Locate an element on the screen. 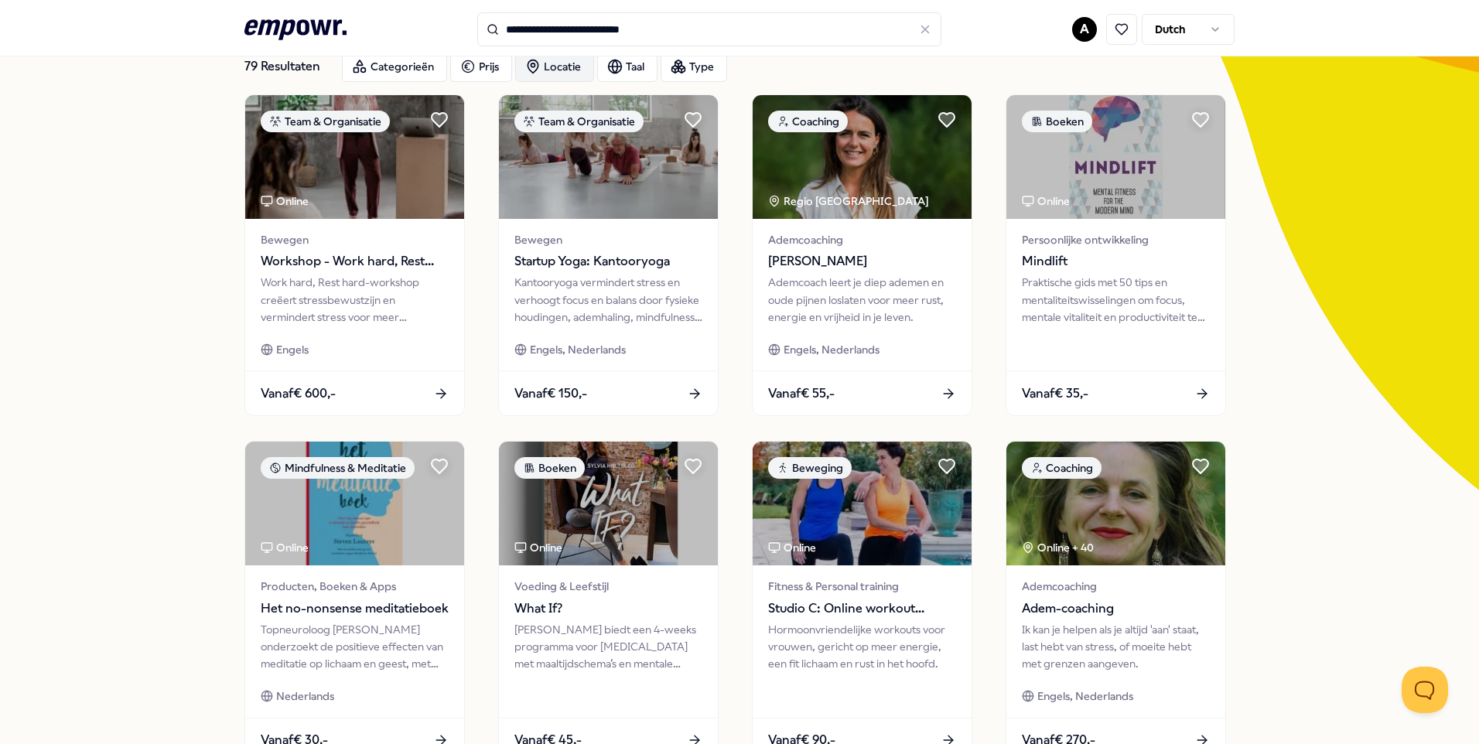 The image size is (1479, 744). div: Hormoonvriendelijke workouts voor vrouwen, gericht op meer energie, een fit lichaam en rust in he... is located at coordinates (862, 647).